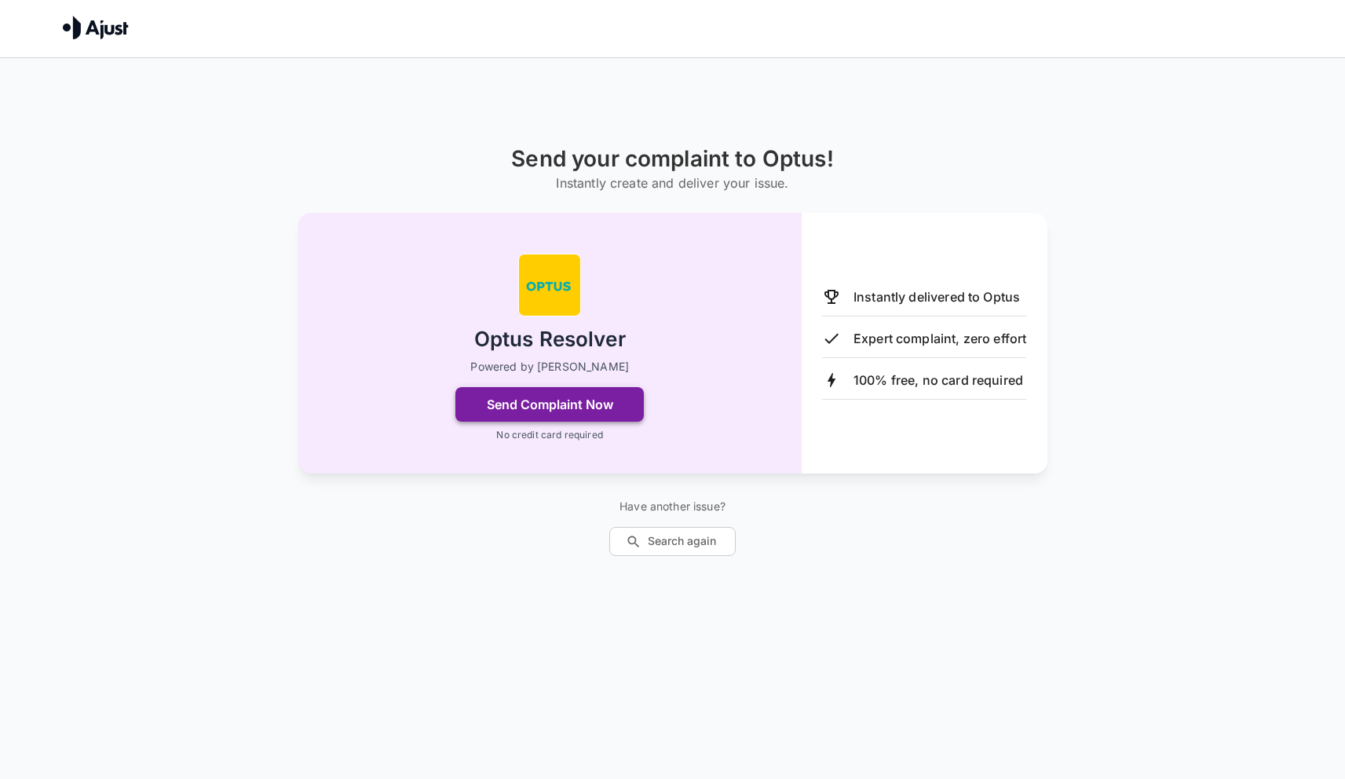 The width and height of the screenshot is (1345, 779). Describe the element at coordinates (937, 297) in the screenshot. I see `p: Instantly delivered to Optus` at that location.